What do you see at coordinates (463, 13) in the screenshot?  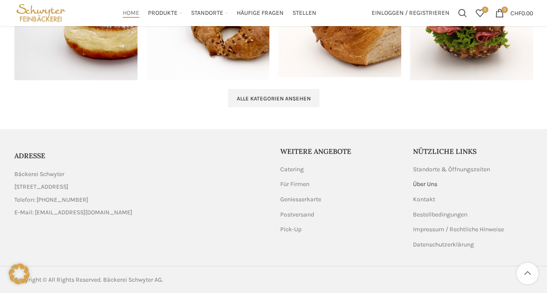 I see `a: Suchen` at bounding box center [463, 13].